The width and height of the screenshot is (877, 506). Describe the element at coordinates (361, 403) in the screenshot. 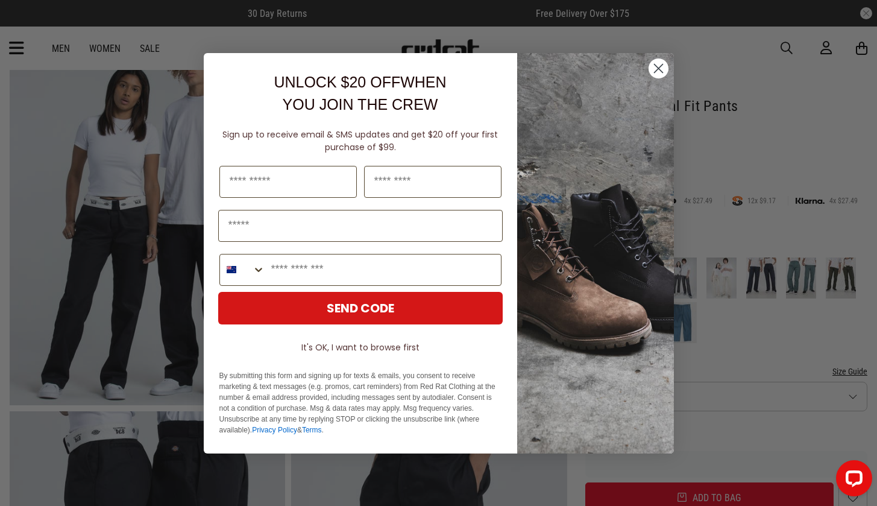

I see `p: By submitting this form and signing up for texts & emails, you consent to receive marketing & tex...` at that location.